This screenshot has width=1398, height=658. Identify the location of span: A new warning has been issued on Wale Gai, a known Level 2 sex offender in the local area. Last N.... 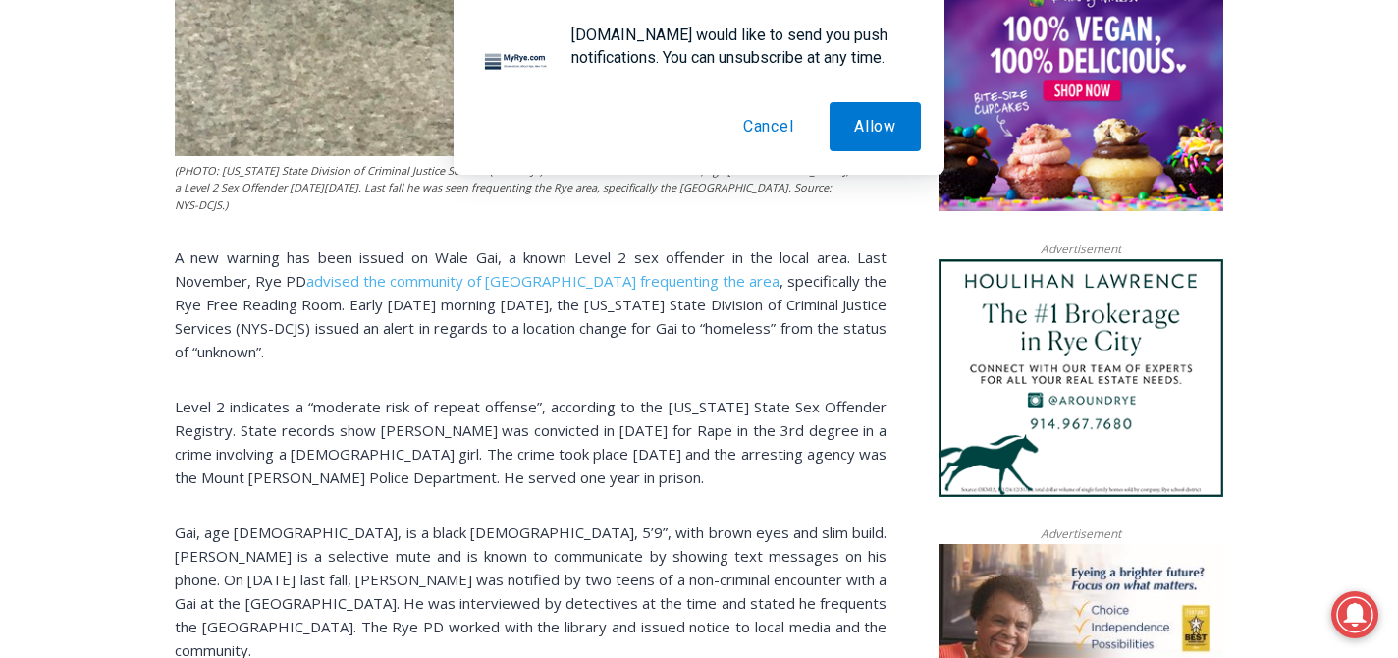
(530, 269).